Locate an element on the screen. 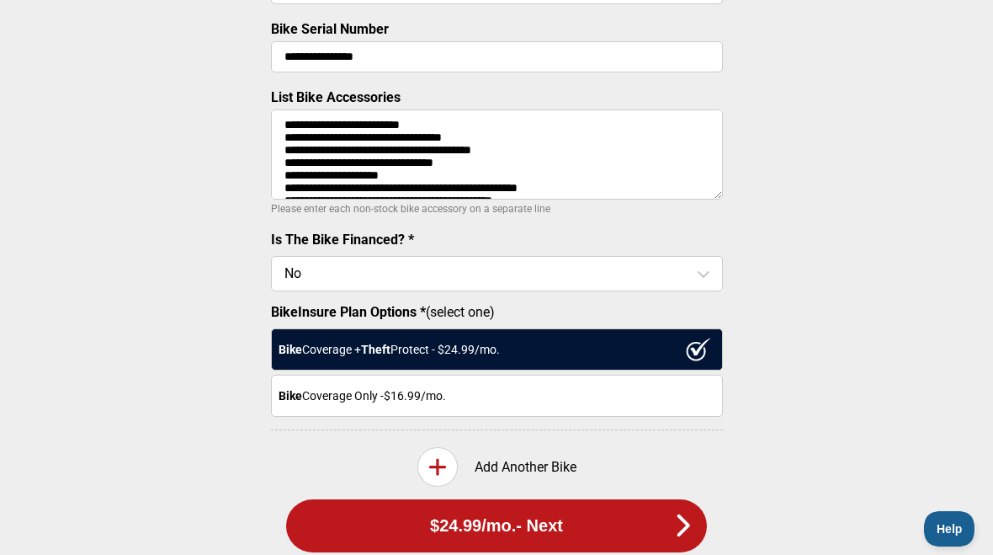 The width and height of the screenshot is (993, 555). label: (select one) is located at coordinates (496, 311).